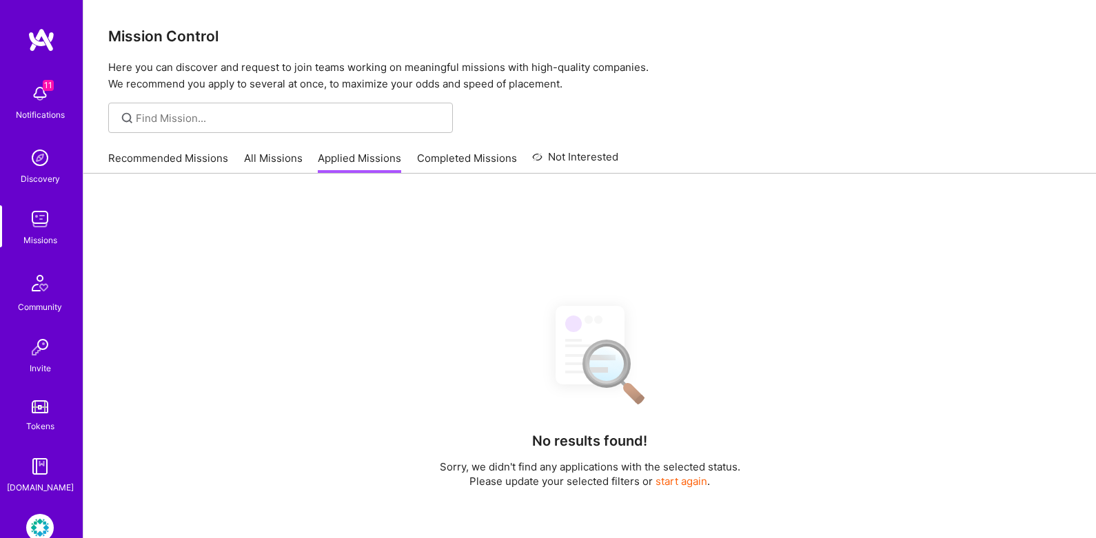 Image resolution: width=1096 pixels, height=538 pixels. Describe the element at coordinates (359, 162) in the screenshot. I see `a: Applied Missions` at that location.